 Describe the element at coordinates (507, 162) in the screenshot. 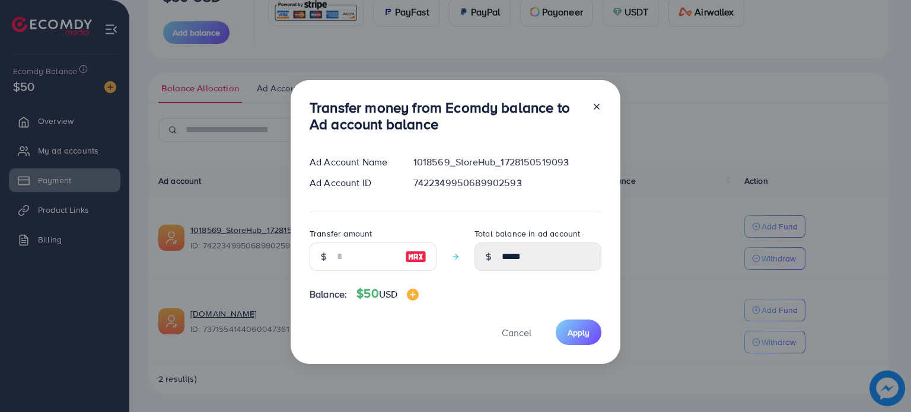

I see `div: 1018569_StoreHub_1728150519093` at that location.